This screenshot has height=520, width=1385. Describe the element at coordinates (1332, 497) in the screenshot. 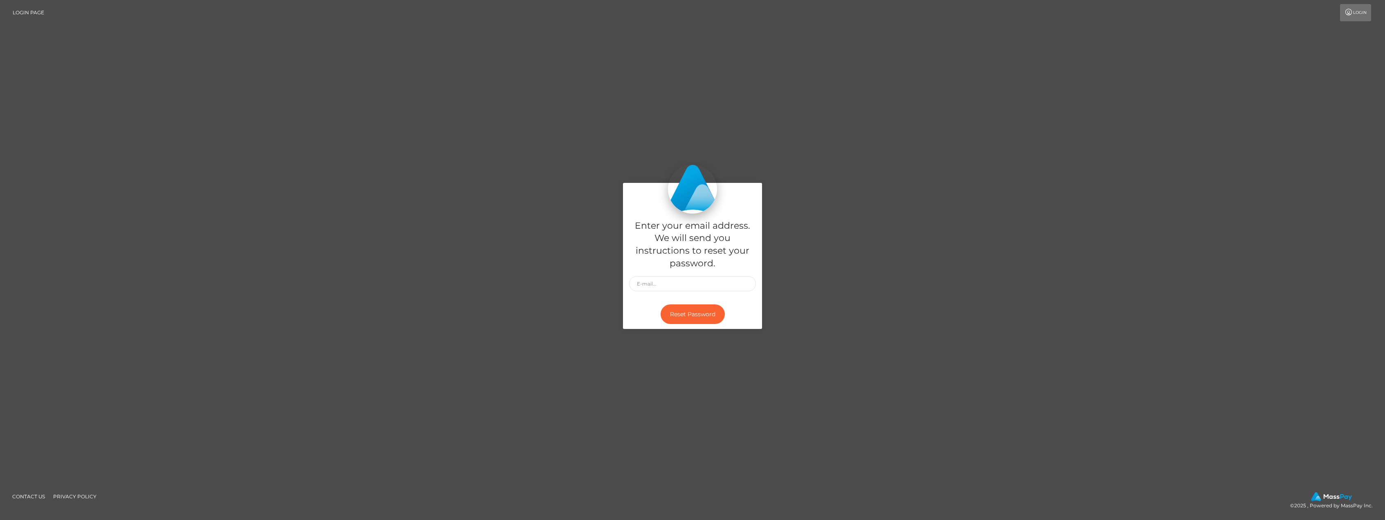

I see `img: MassPay` at that location.